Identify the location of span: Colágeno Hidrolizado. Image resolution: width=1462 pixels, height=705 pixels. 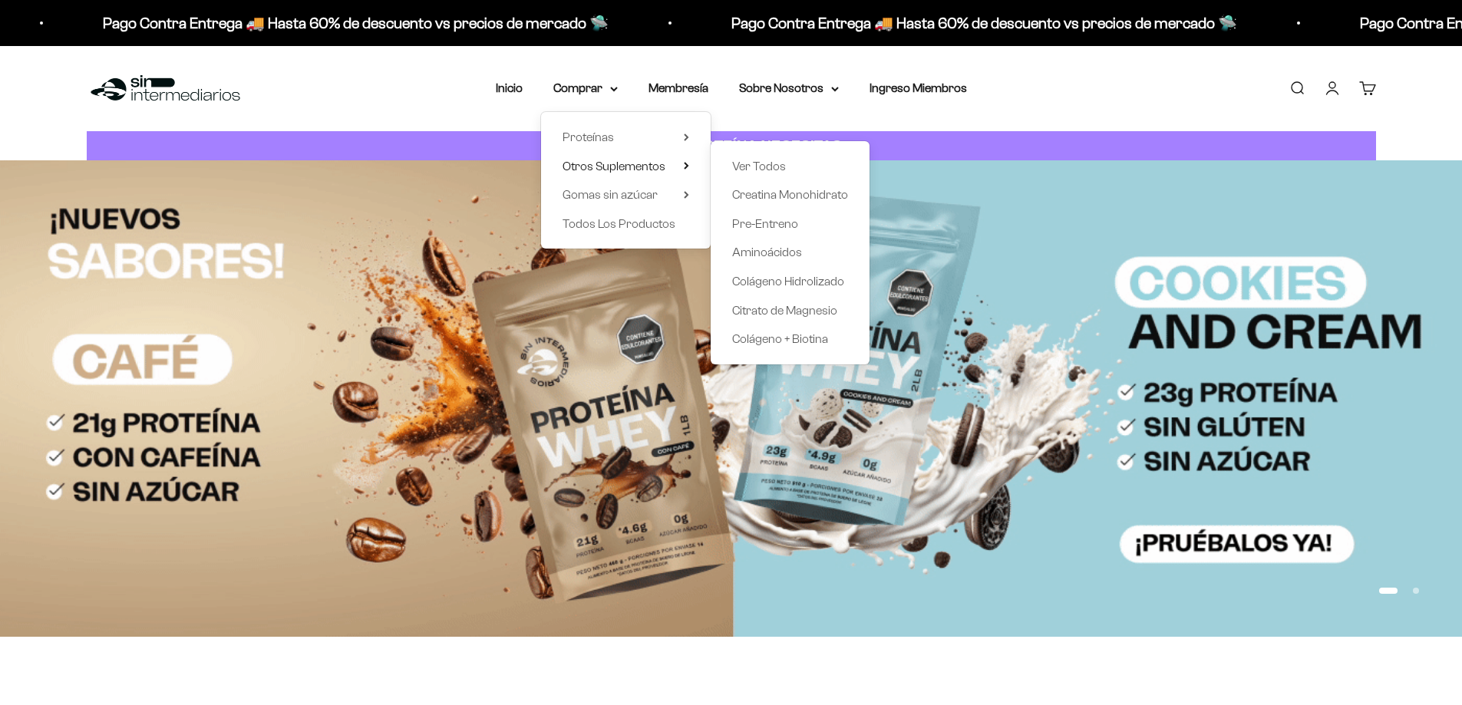
(788, 281).